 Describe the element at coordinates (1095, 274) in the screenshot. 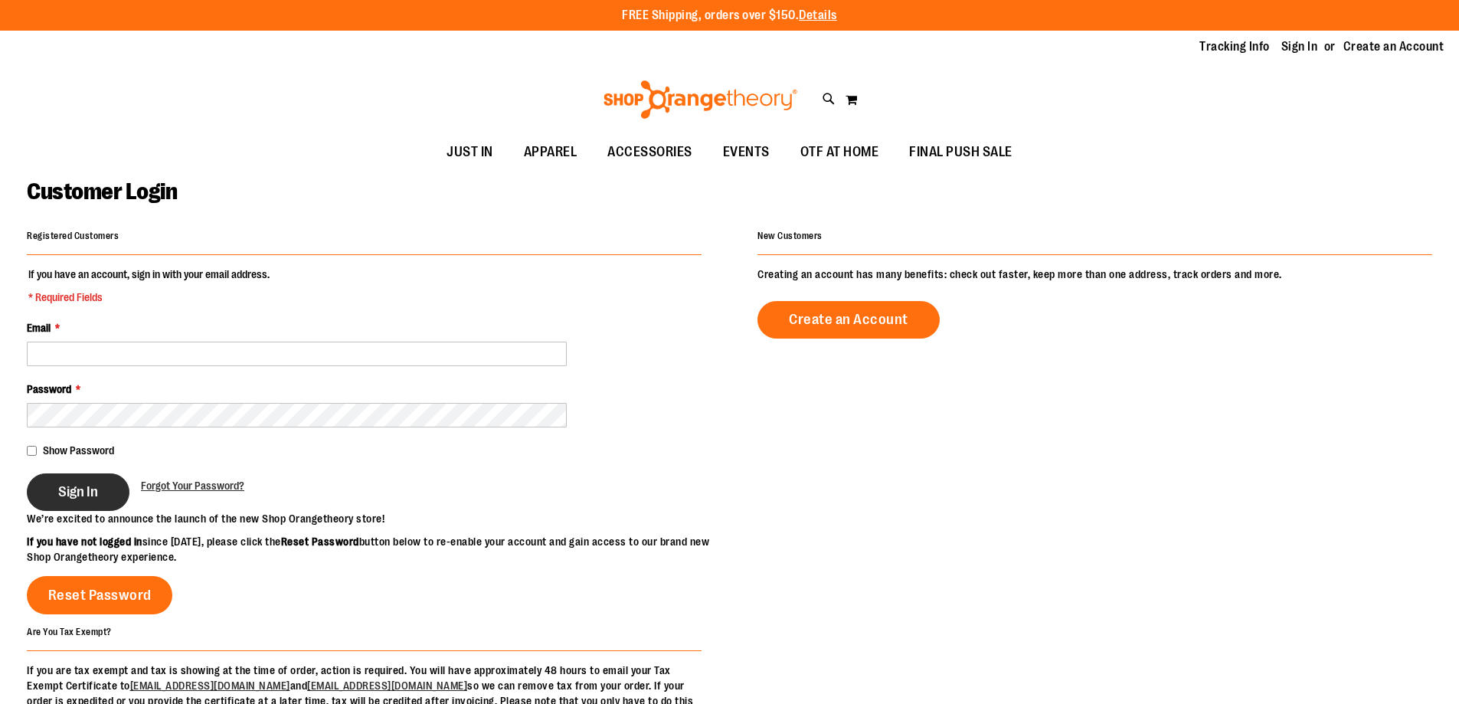

I see `p: Creating an account has many benefits: check out faster, keep more than one address, track orders...` at that location.